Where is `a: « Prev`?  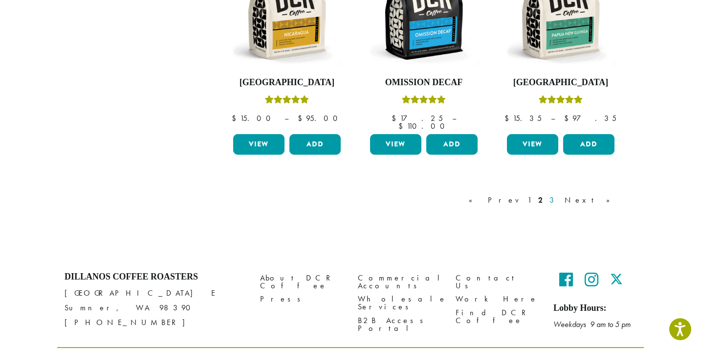
a: « Prev is located at coordinates (495, 200).